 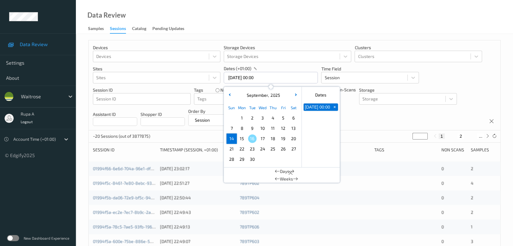 I want to click on p: Order By, so click(x=214, y=111).